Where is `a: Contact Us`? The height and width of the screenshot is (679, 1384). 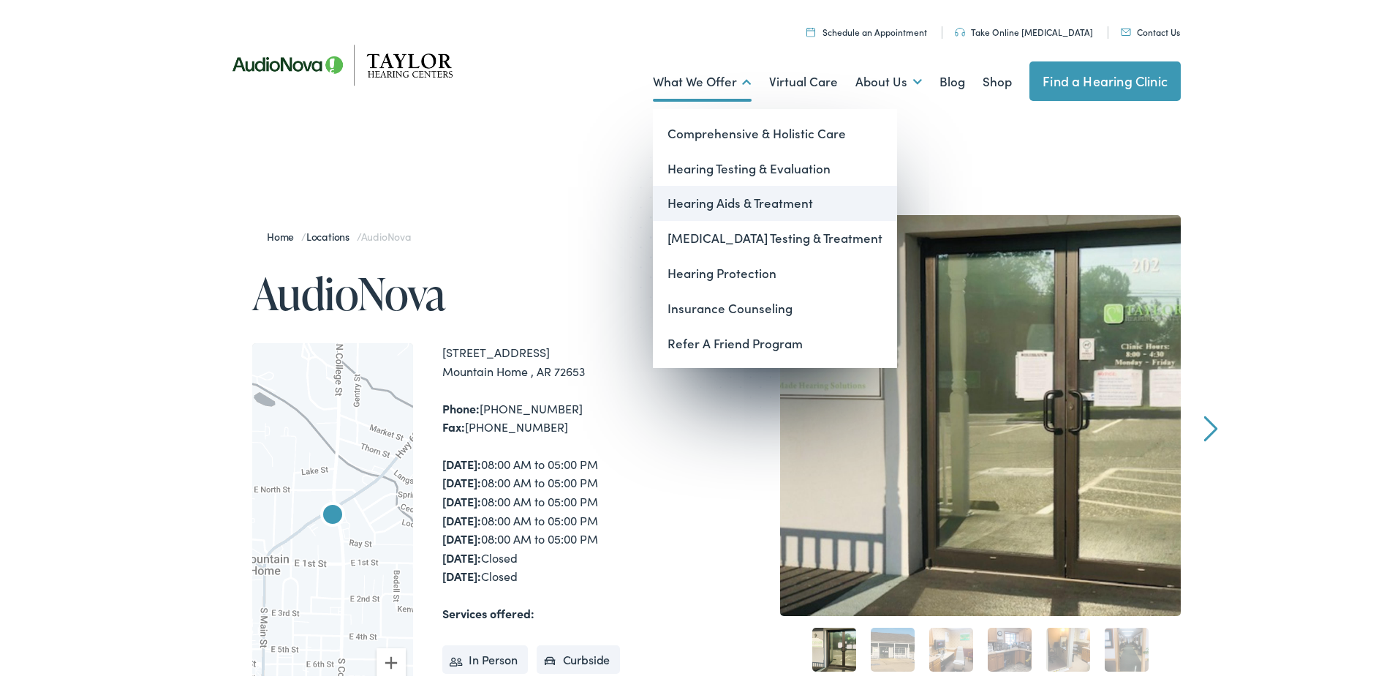 a: Contact Us is located at coordinates (1150, 29).